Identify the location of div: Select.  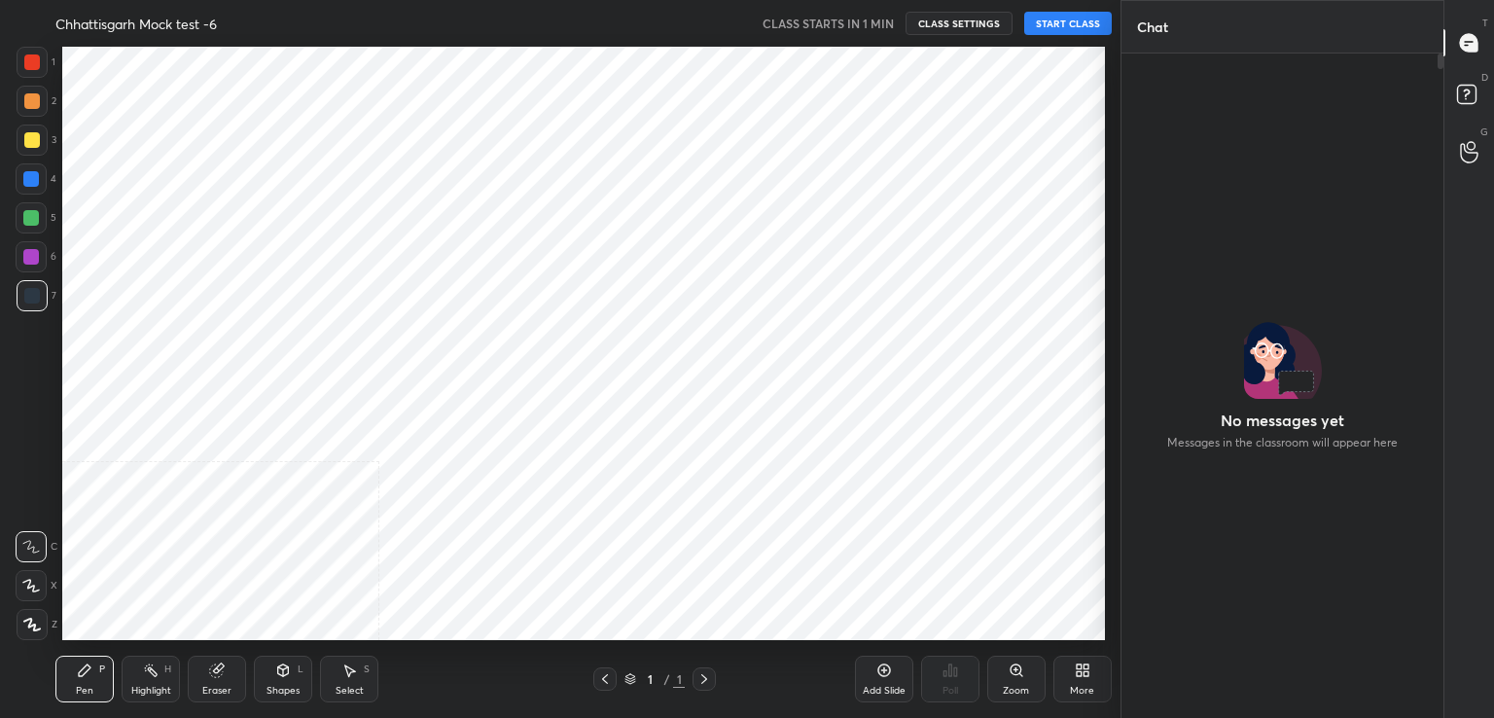
(349, 691).